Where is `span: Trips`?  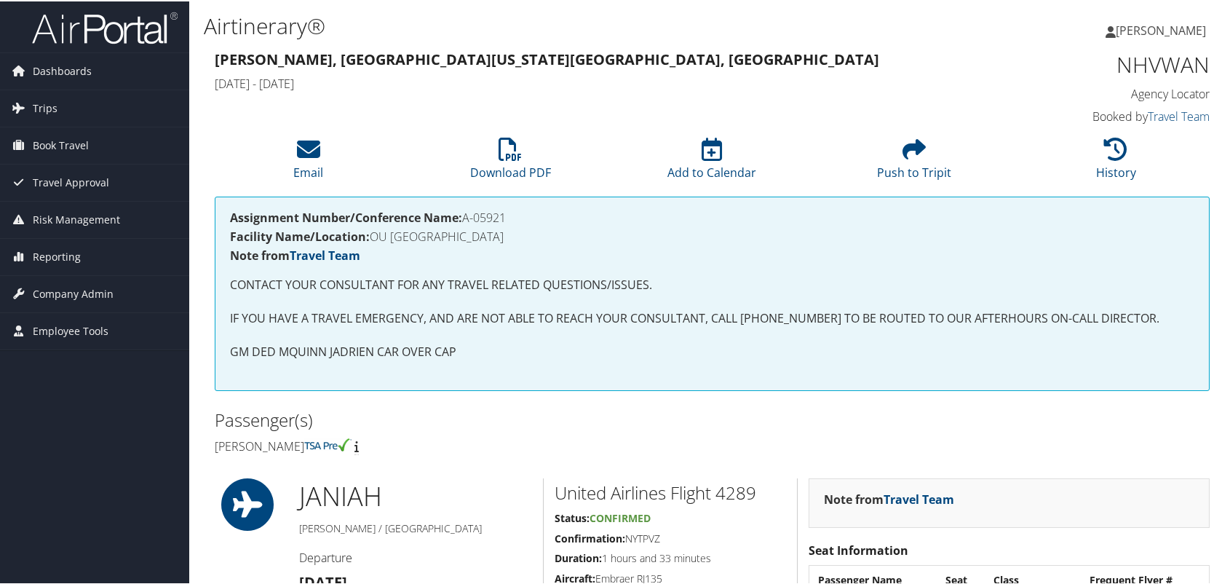
span: Trips is located at coordinates (45, 107).